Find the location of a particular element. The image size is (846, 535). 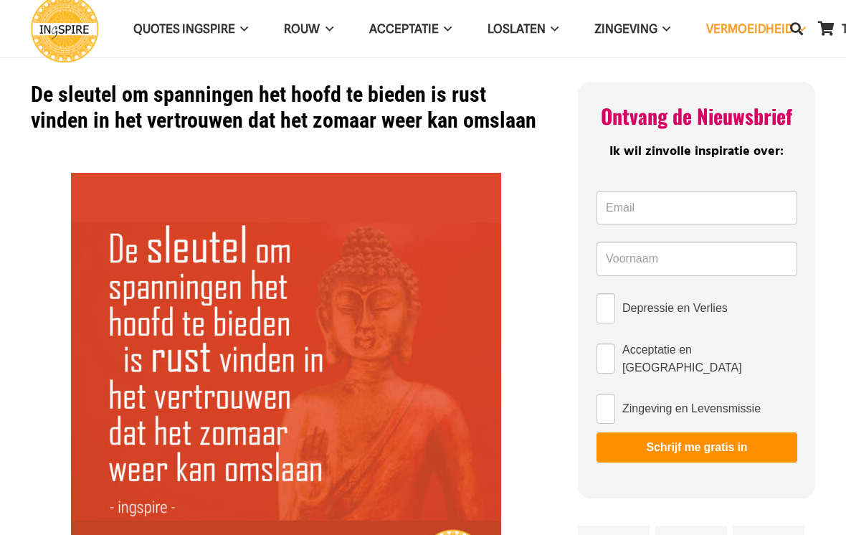

span: Zingeving en Levensmissie is located at coordinates (691, 408).